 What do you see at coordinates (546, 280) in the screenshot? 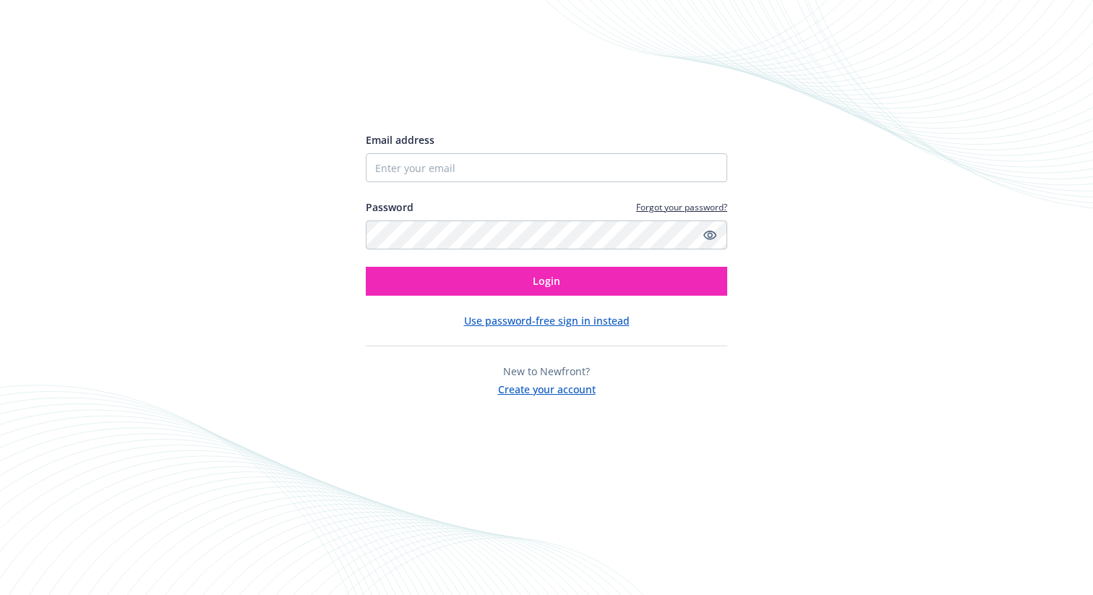
I see `span: Login` at bounding box center [546, 280].